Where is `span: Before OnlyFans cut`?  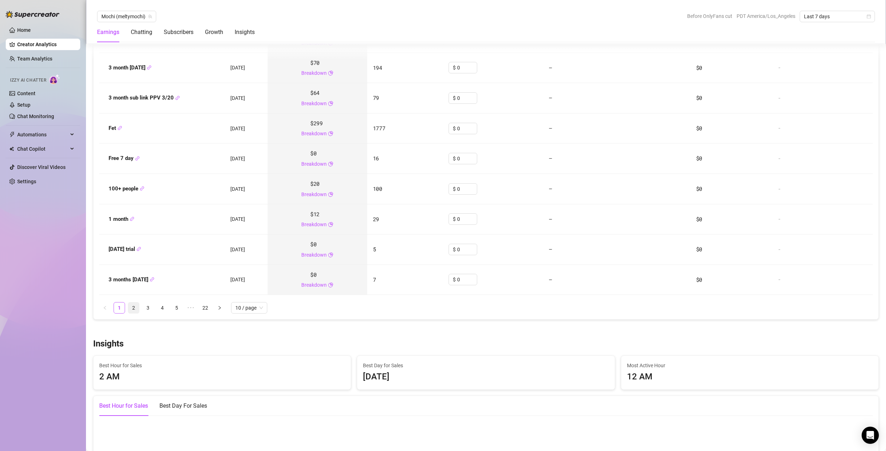
span: Before OnlyFans cut is located at coordinates (710, 16).